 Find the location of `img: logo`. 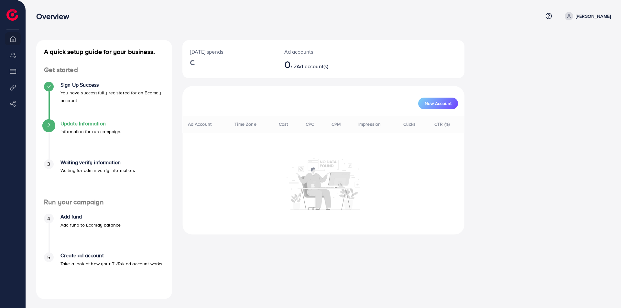

img: logo is located at coordinates (12, 15).